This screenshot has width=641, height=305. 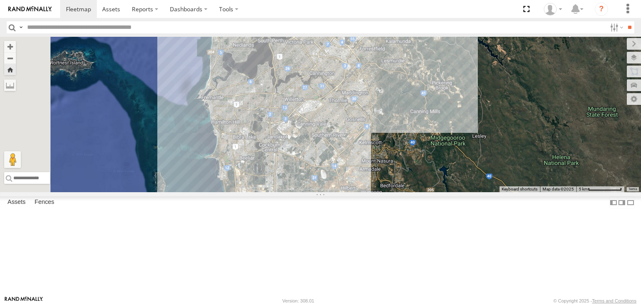 What do you see at coordinates (634, 99) in the screenshot?
I see `label: Map Settings` at bounding box center [634, 99].